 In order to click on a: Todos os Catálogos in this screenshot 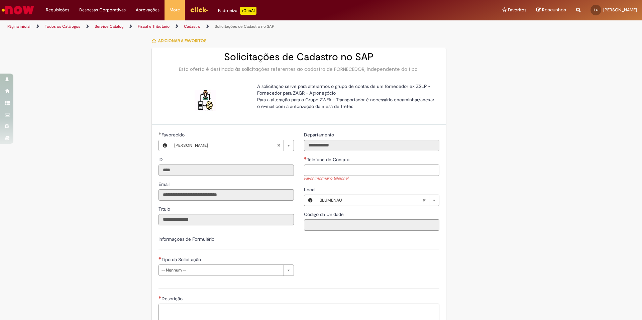, I will do `click(62, 26)`.